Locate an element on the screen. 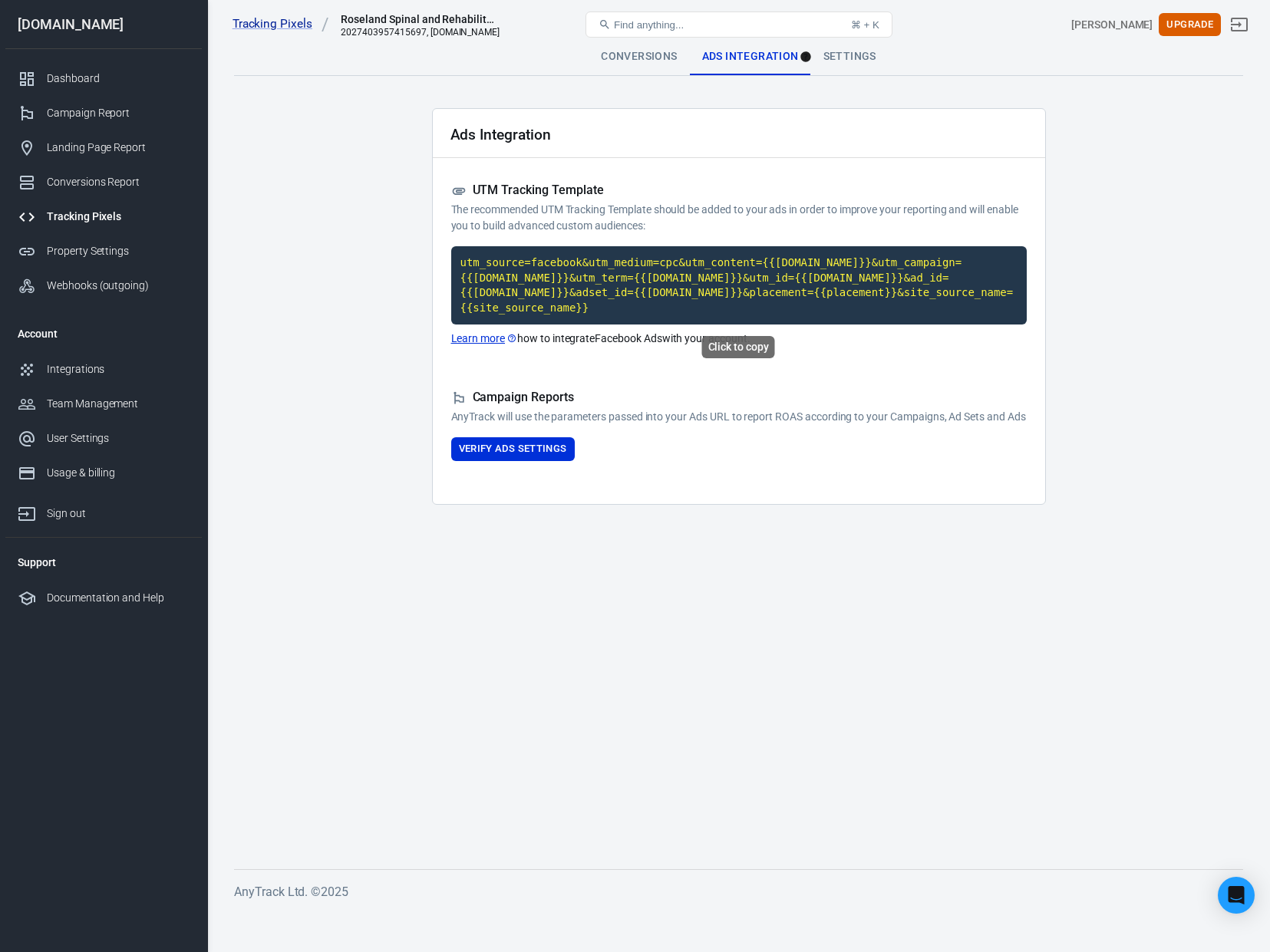 The width and height of the screenshot is (1270, 952). div: Conversions is located at coordinates (638, 57).